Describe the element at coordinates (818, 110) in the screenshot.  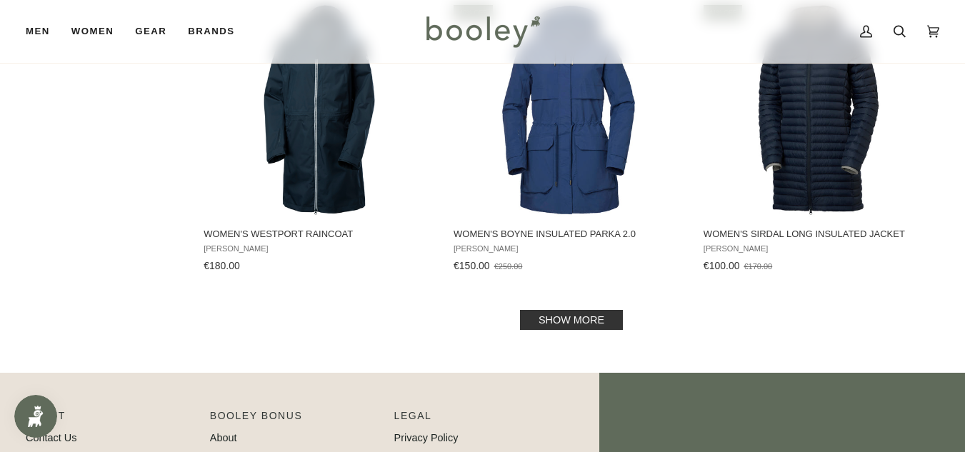
I see `img: Helly Hansen Women's Sirdal Long Insulated Jacket Navy - Booley Galway` at that location.